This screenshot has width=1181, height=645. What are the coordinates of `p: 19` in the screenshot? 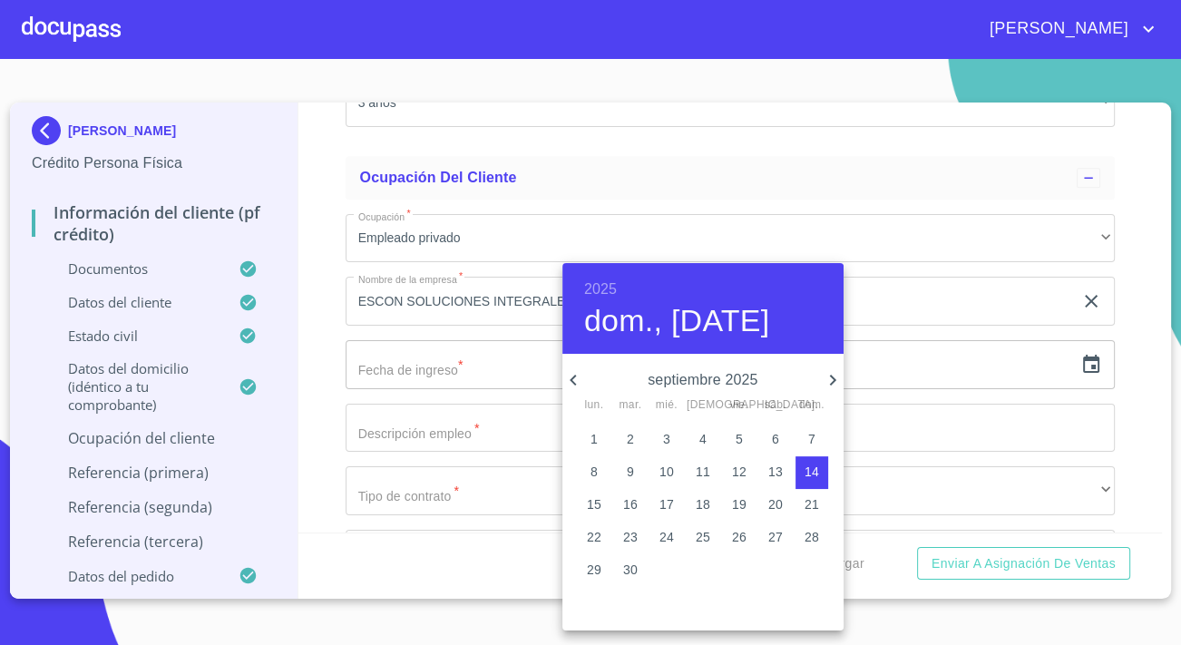 It's located at (739, 504).